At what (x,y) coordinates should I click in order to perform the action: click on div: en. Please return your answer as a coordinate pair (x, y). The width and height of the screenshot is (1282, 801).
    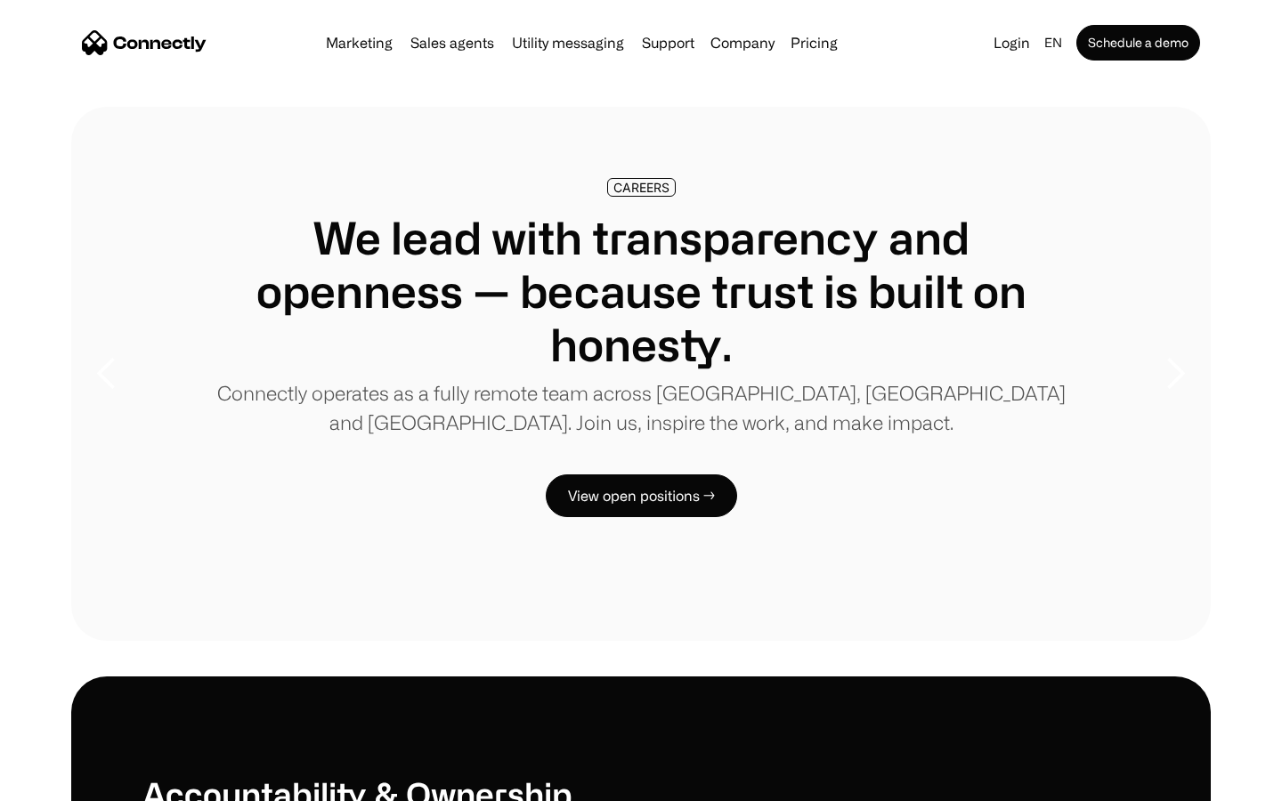
    Looking at the image, I should click on (1053, 43).